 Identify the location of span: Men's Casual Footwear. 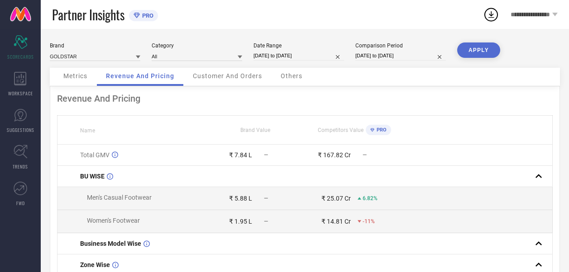
(119, 198).